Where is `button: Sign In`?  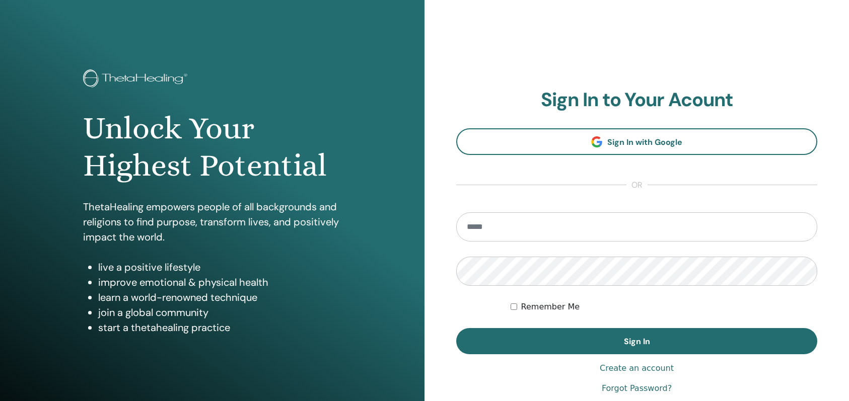
button: Sign In is located at coordinates (637, 342).